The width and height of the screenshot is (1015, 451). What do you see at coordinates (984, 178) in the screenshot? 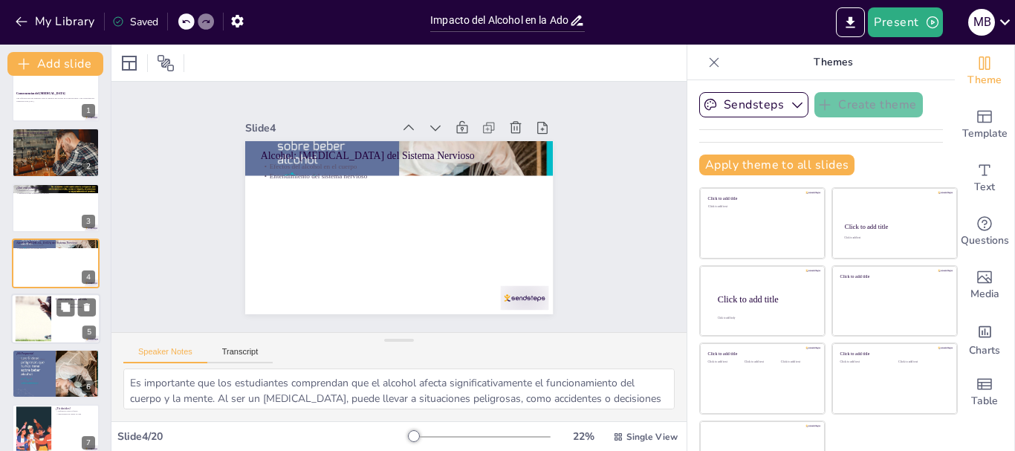
I see `div: Add text boxes` at bounding box center [984, 178].